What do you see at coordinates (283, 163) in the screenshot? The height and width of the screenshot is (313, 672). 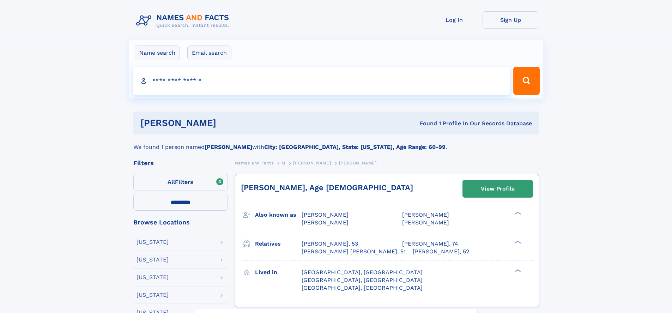 I see `span: M` at bounding box center [283, 163].